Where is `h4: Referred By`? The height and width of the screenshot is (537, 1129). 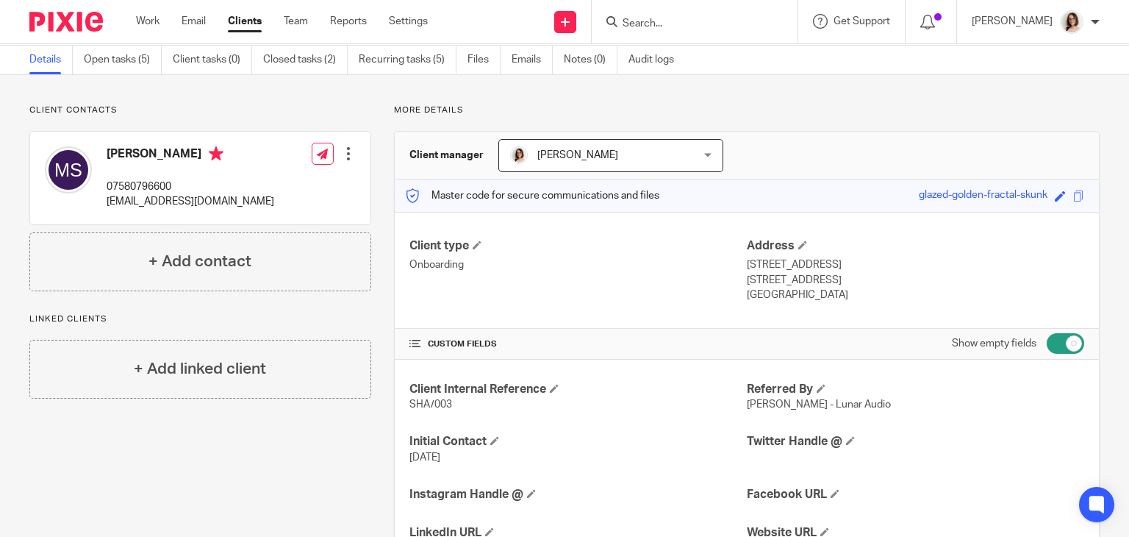
h4: Referred By is located at coordinates (915, 389).